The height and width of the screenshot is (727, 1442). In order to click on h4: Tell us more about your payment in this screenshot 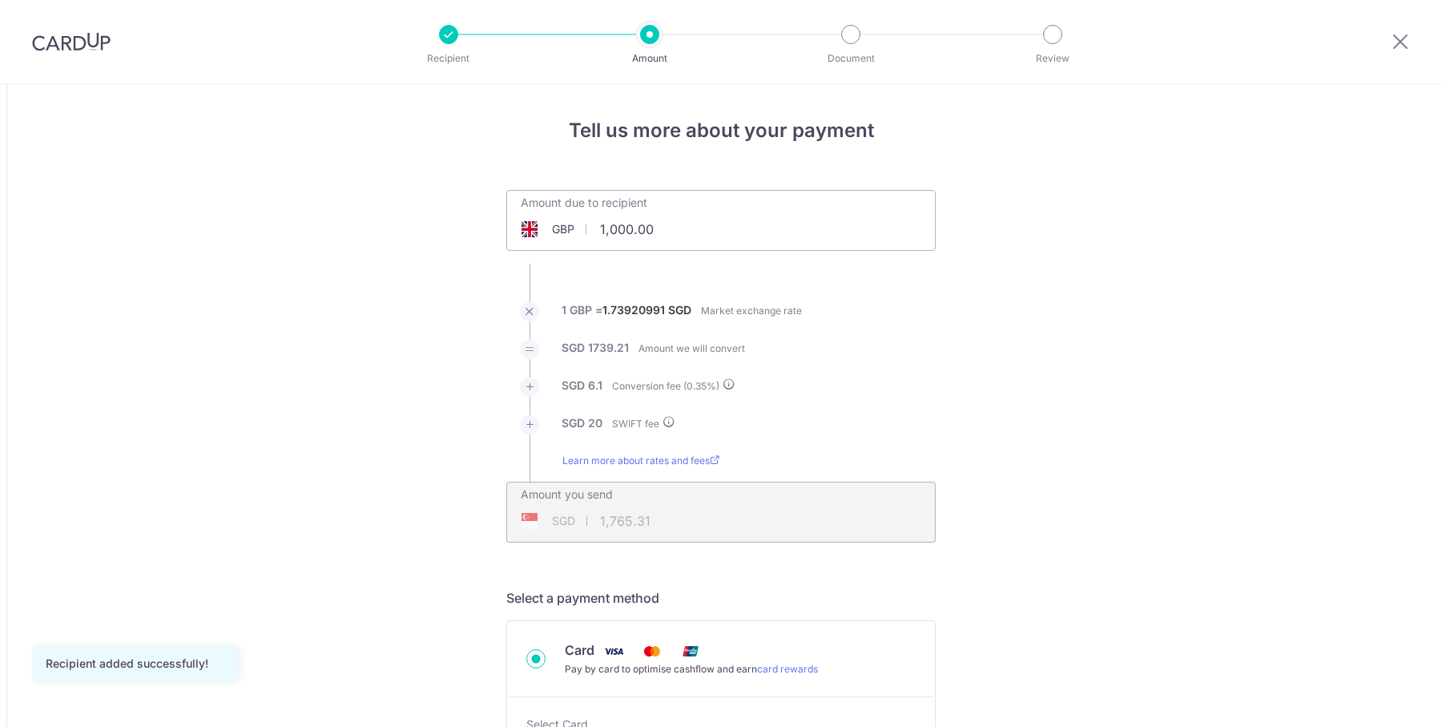, I will do `click(721, 131)`.